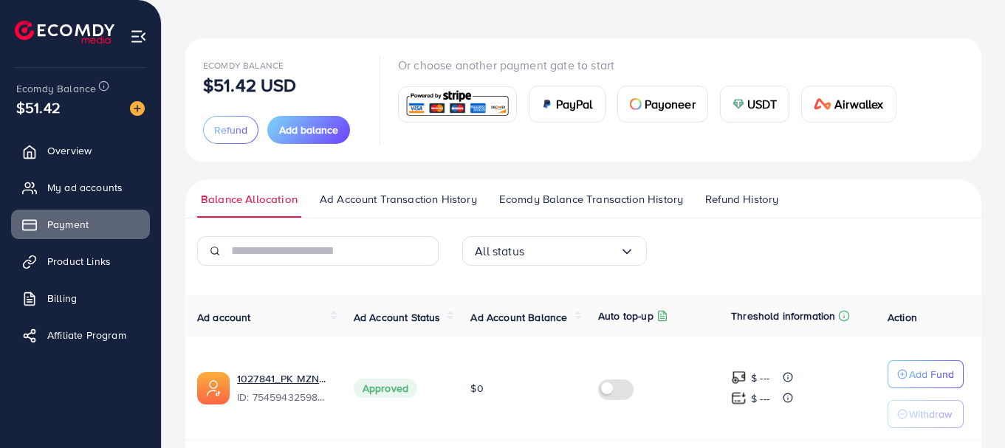  I want to click on span: Ecomdy Balance Transaction History, so click(591, 199).